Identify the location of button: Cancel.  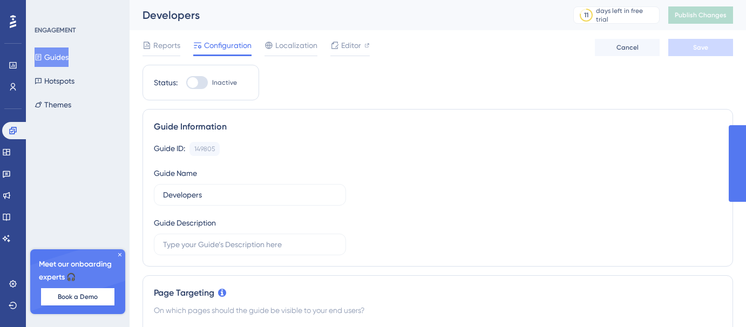
(627, 47).